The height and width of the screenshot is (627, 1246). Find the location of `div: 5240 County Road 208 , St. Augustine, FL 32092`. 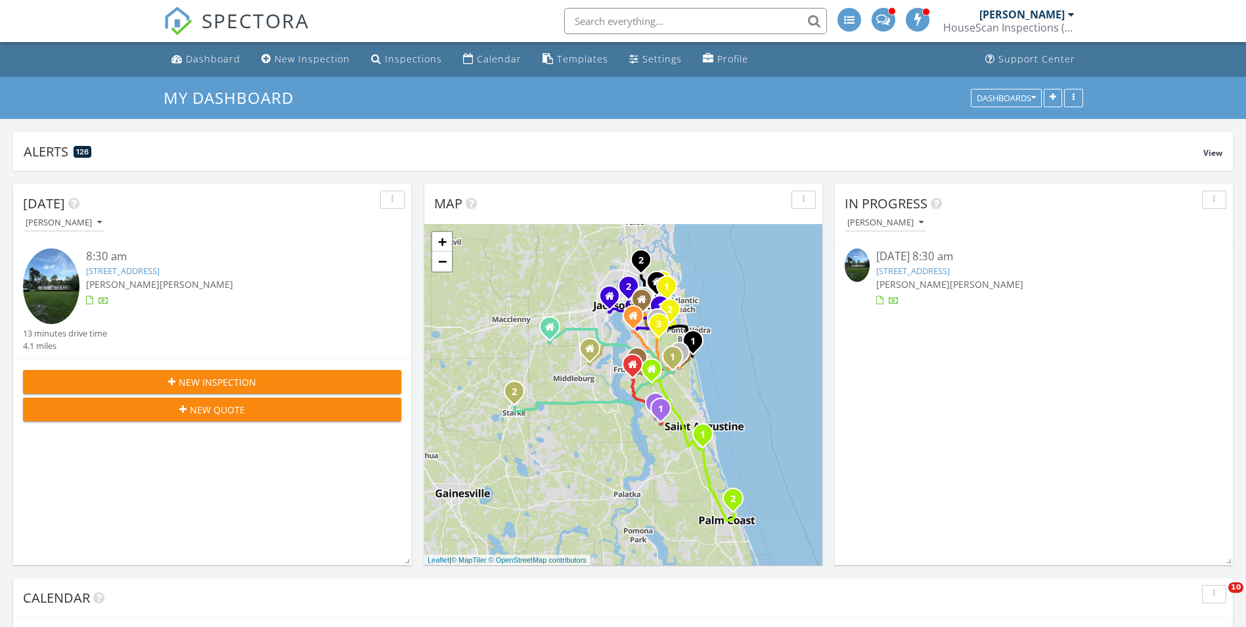

div: 5240 County Road 208 , St. Augustine, FL 32092 is located at coordinates (665, 412).